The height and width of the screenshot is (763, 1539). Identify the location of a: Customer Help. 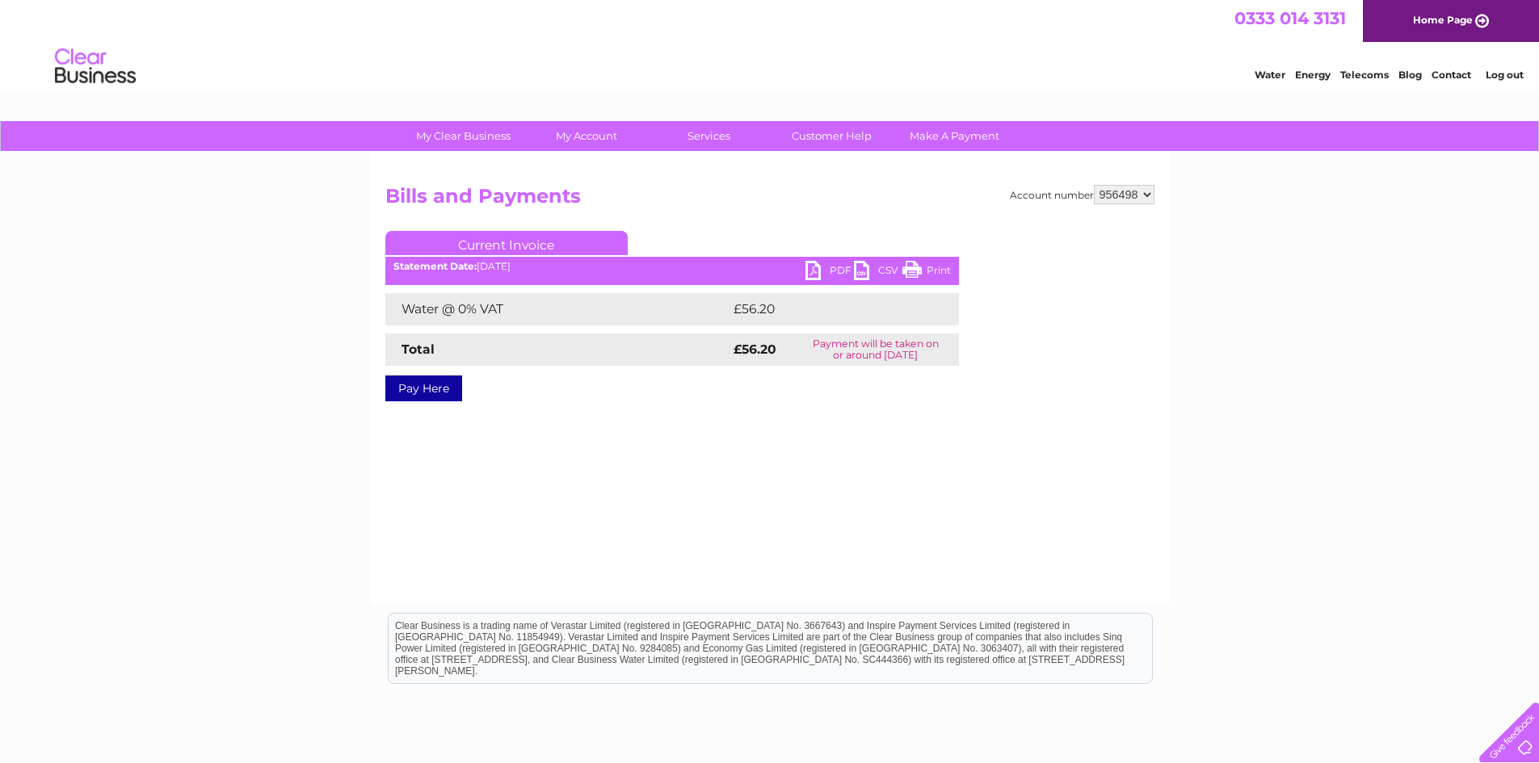
(831, 136).